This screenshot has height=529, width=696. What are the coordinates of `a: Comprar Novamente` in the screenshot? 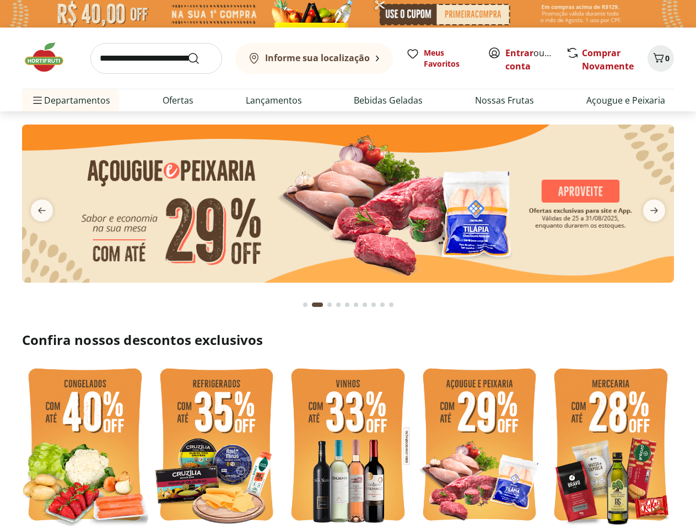 It's located at (608, 60).